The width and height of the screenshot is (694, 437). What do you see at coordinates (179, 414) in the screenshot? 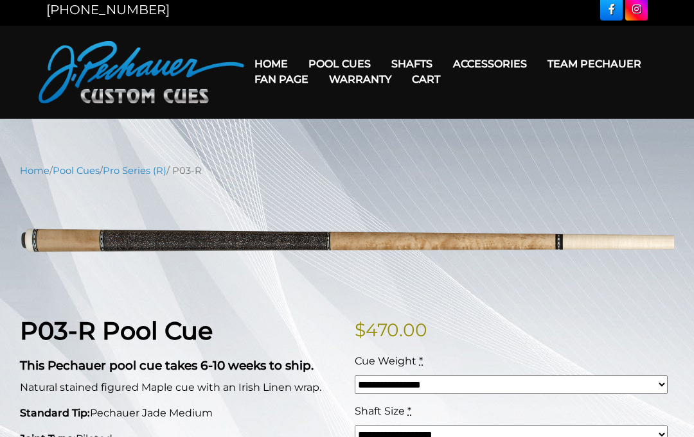
I see `p: Pechauer Jade Medium` at bounding box center [179, 414].